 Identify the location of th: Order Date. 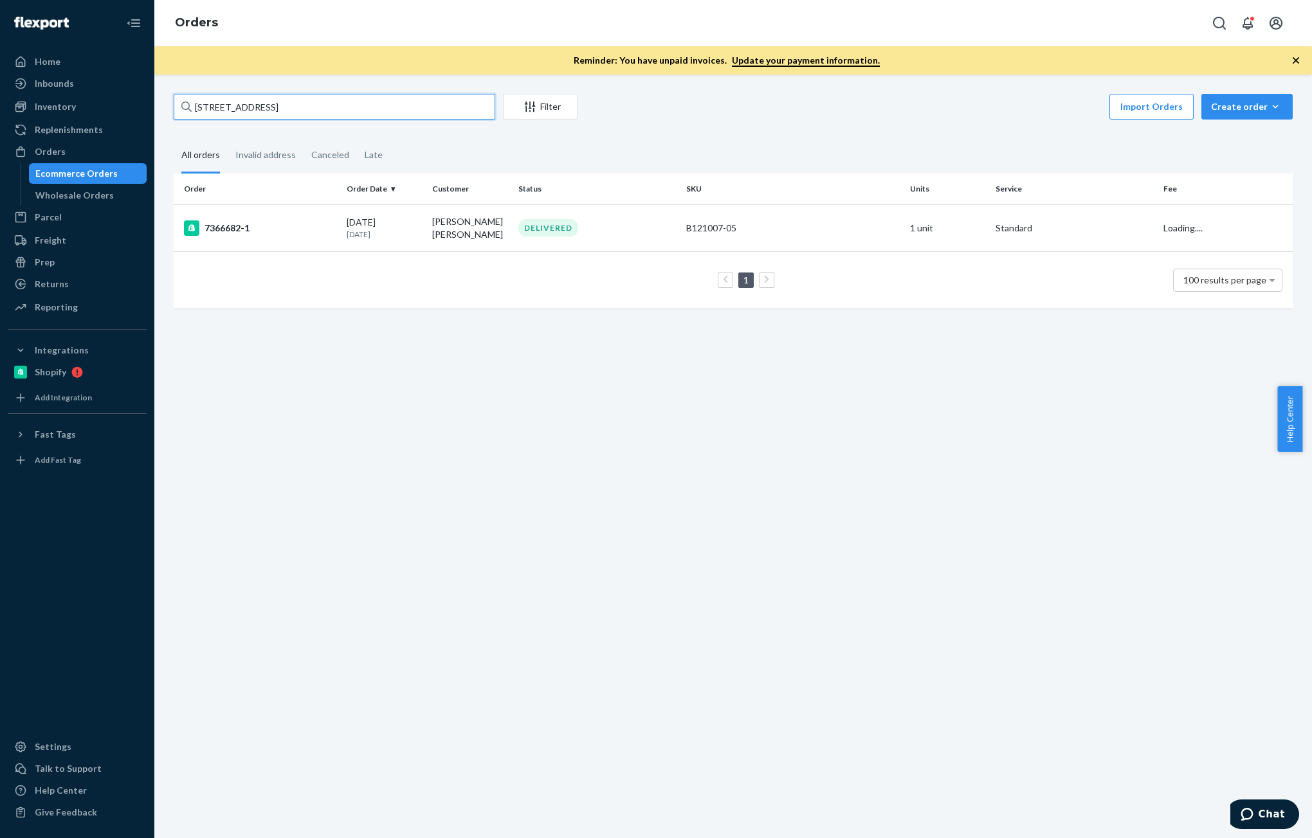
(384, 189).